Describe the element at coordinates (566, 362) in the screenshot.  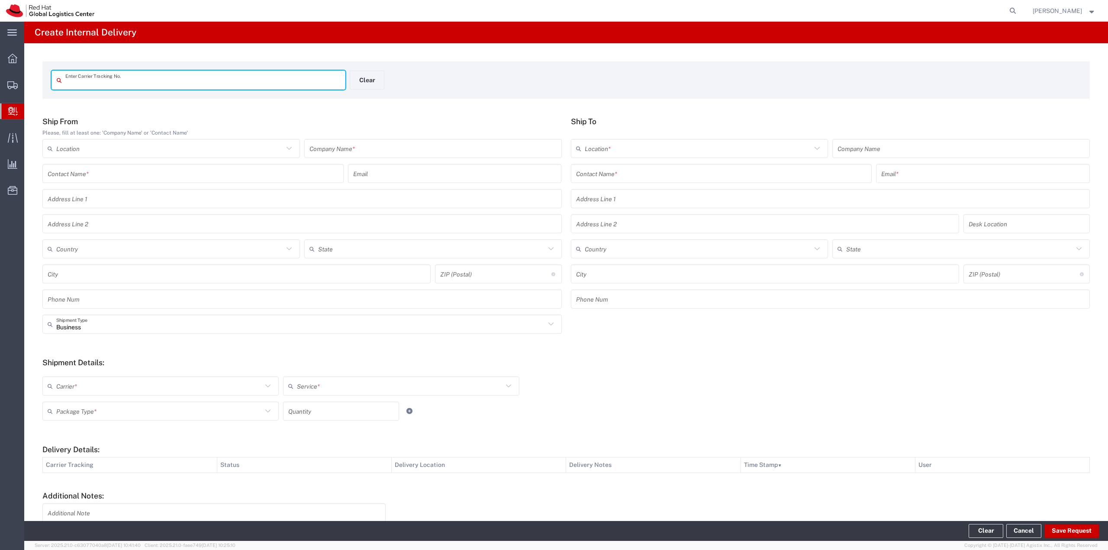
I see `h5: Shipment Details:` at that location.